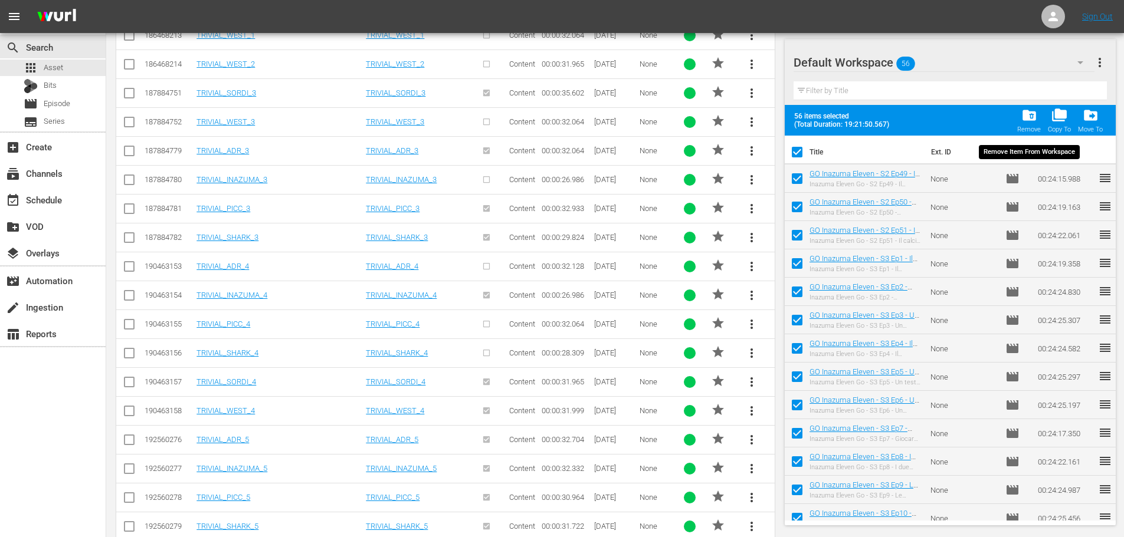 This screenshot has height=537, width=1124. I want to click on span: Move Item To Workspace, so click(1090, 120).